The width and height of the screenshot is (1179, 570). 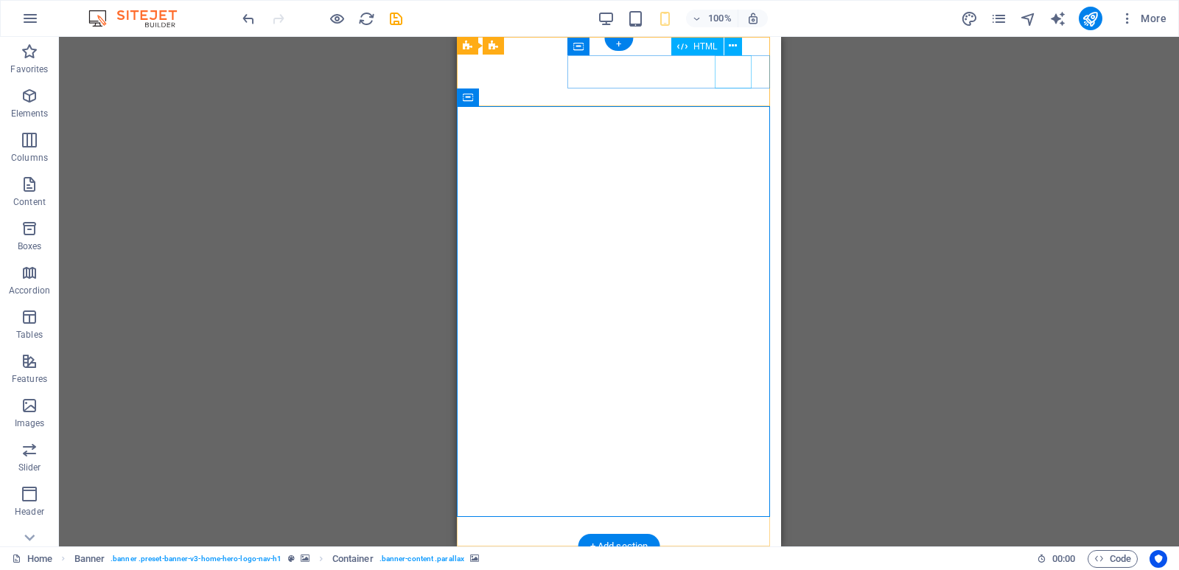 I want to click on p: Favorites, so click(x=29, y=69).